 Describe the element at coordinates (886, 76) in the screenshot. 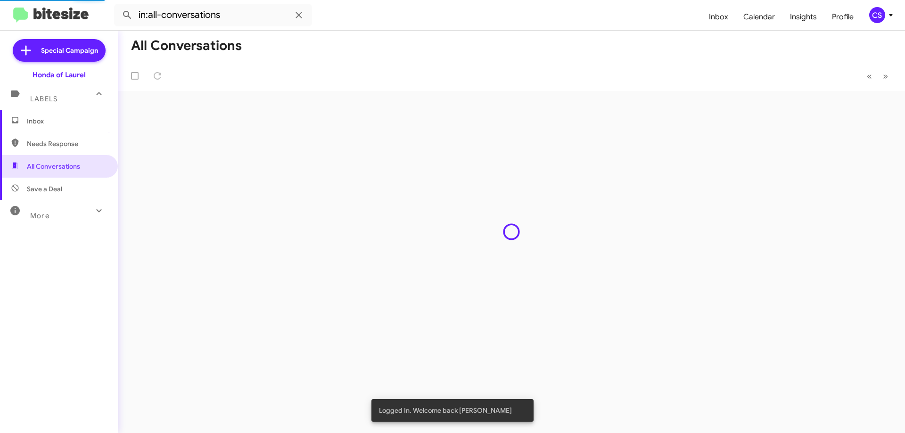

I see `button: Next` at that location.